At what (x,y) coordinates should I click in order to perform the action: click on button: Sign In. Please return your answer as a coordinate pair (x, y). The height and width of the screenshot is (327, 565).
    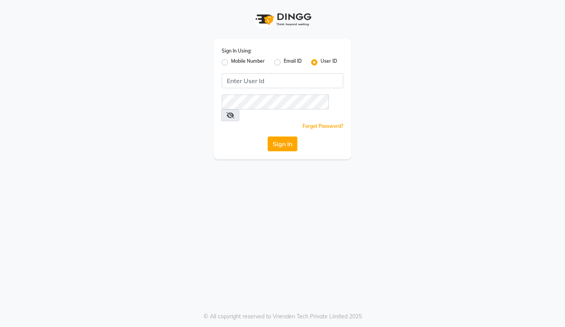
    Looking at the image, I should click on (282, 144).